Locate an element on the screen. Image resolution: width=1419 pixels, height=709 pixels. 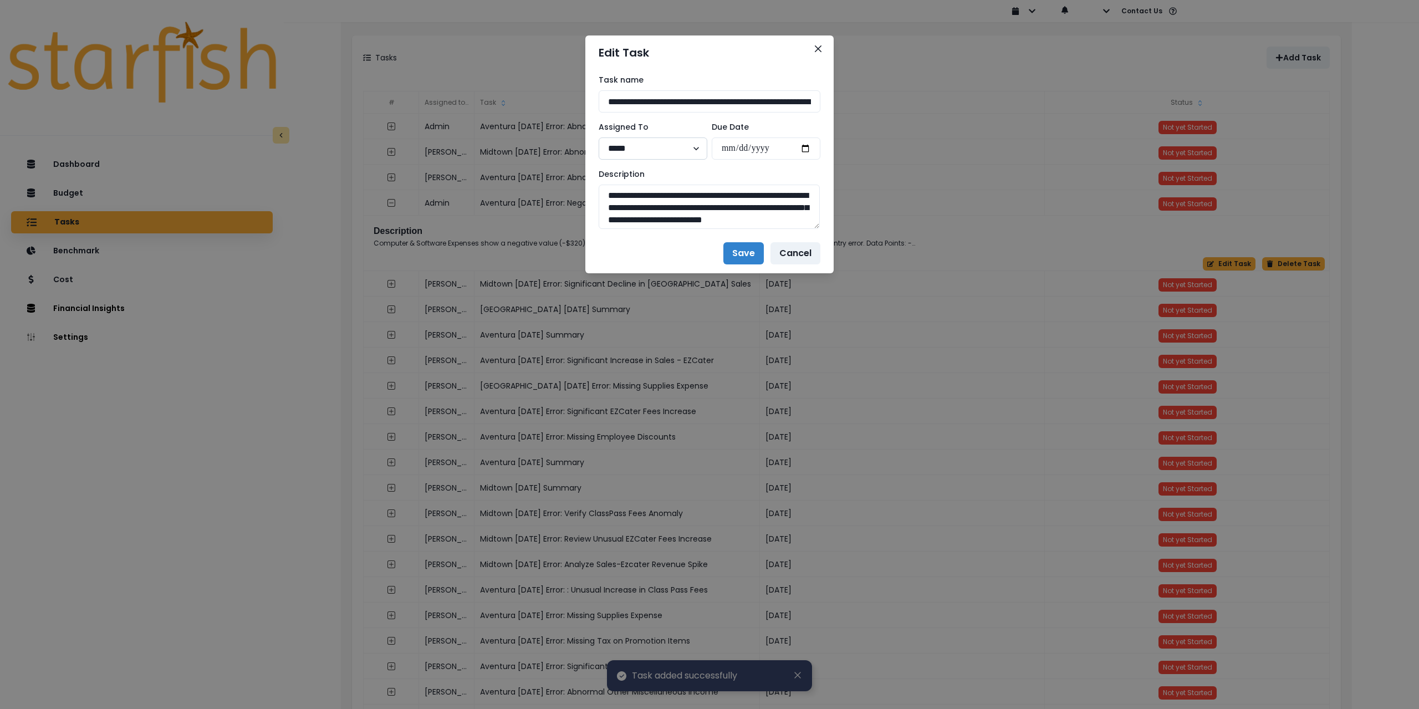
label: Task name is located at coordinates (706, 80).